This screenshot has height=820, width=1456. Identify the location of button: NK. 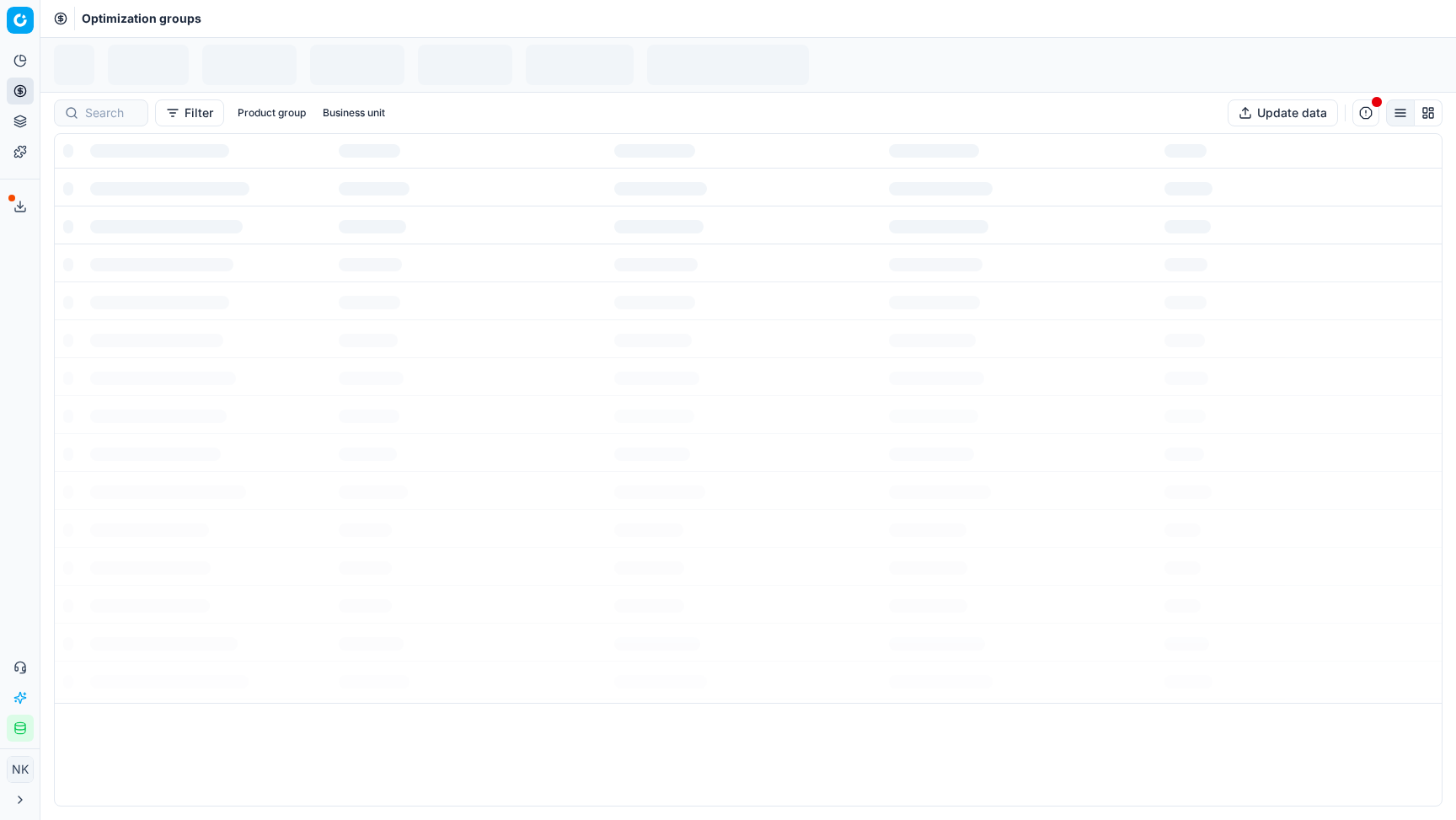
(21, 770).